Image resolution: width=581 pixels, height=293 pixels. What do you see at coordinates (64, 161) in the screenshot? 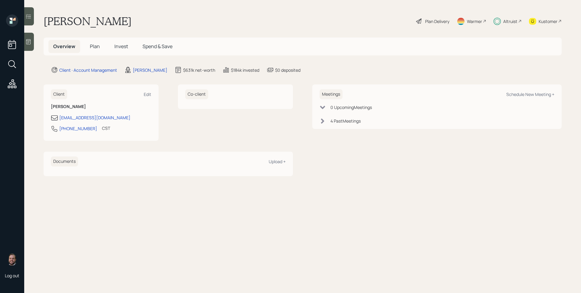
I see `h6: Documents` at bounding box center [64, 161].